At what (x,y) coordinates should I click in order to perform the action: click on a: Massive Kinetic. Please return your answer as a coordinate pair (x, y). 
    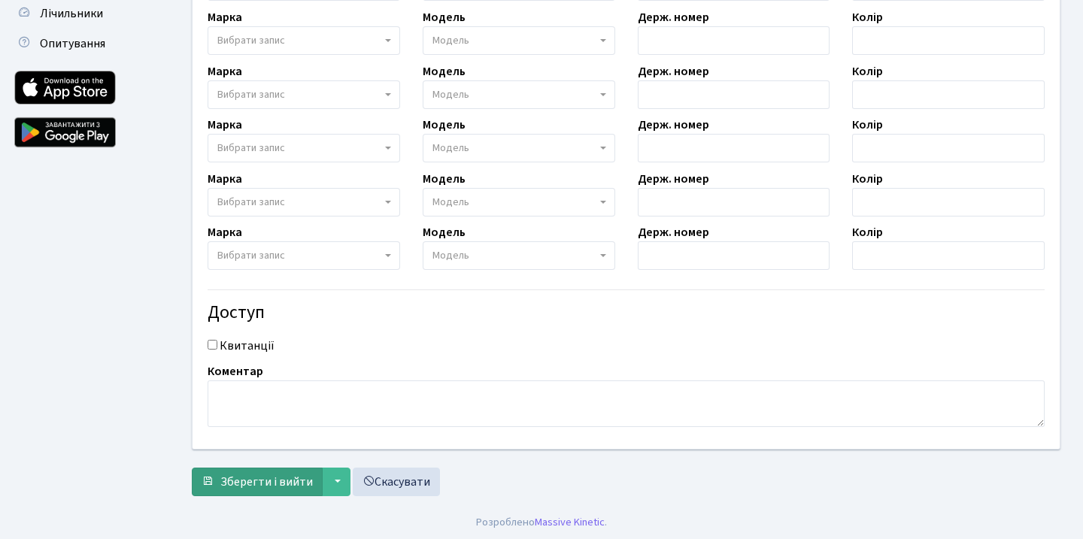
    Looking at the image, I should click on (570, 522).